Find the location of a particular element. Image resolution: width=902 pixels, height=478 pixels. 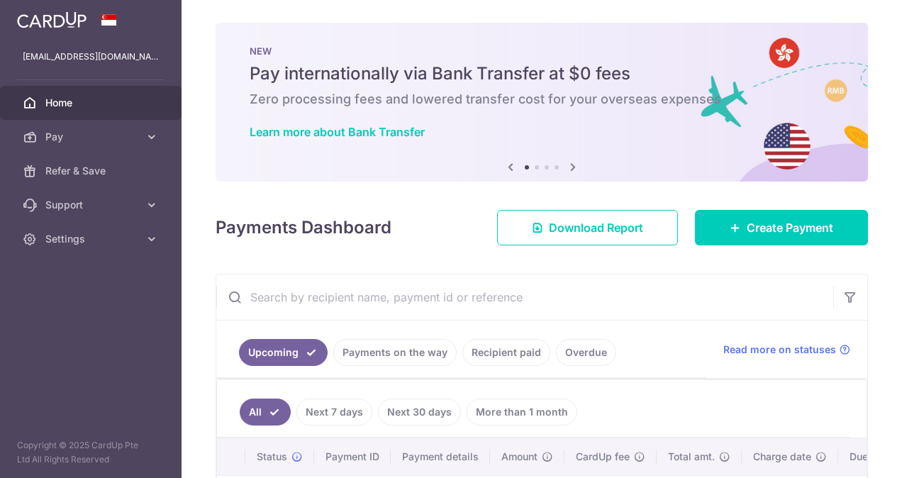

a: All is located at coordinates (265, 412).